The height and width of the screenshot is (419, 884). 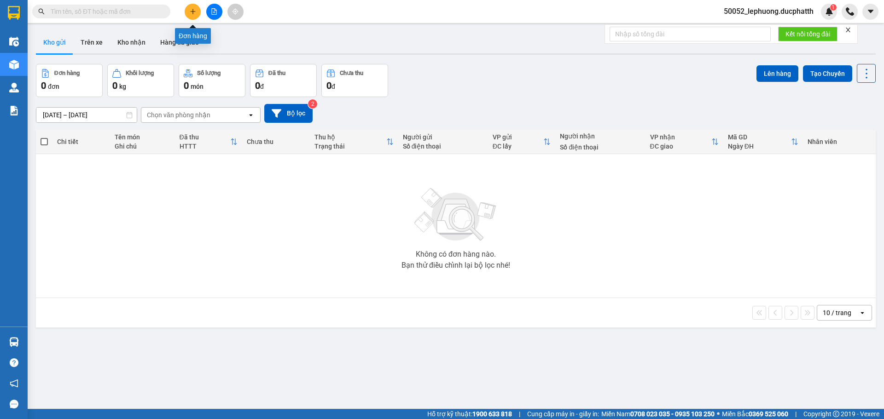 I want to click on button: Đã thu0đ, so click(x=283, y=81).